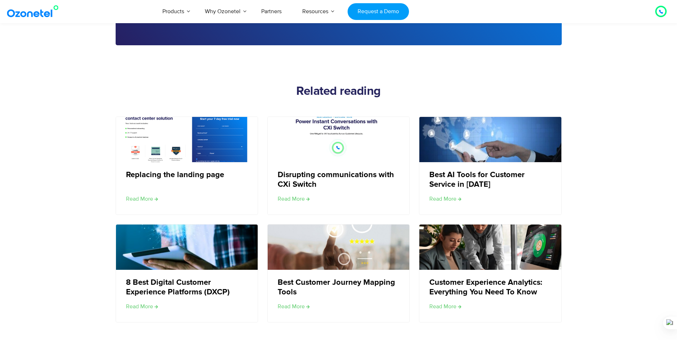 The width and height of the screenshot is (677, 340). Describe the element at coordinates (294, 307) in the screenshot. I see `a: Read more about Best Customer Journey Mapping Tools` at that location.